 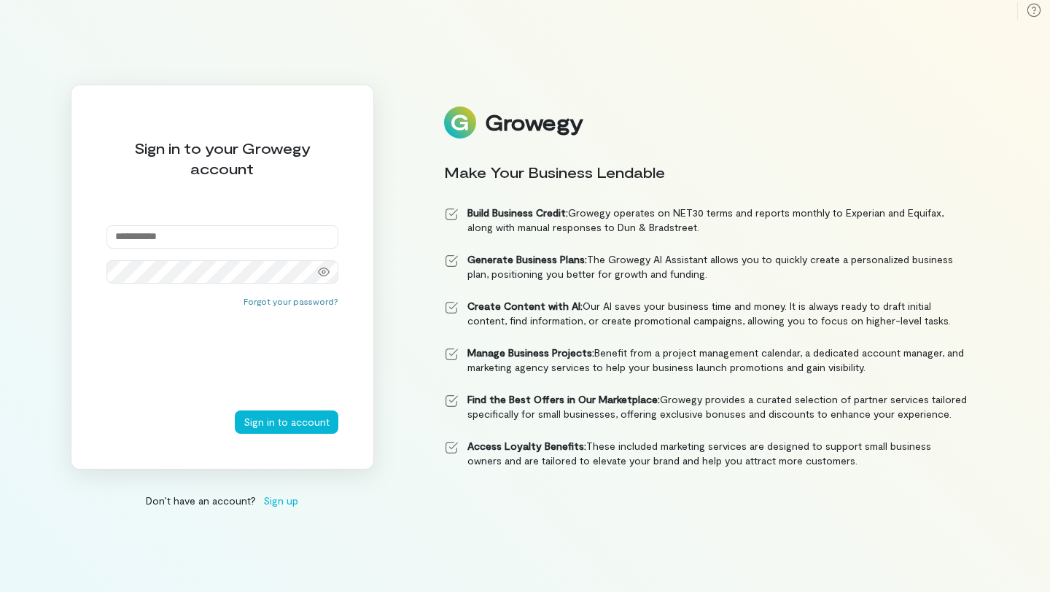 I want to click on div: Sign in to your Growegy account, so click(x=222, y=158).